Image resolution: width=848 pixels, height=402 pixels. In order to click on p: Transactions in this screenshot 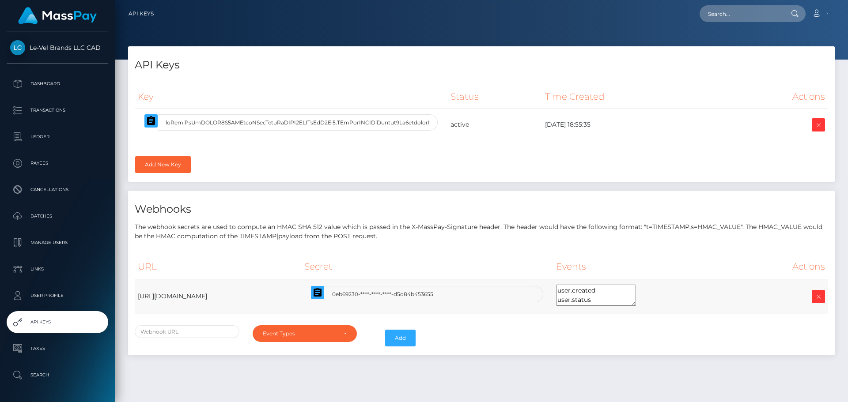, I will do `click(57, 110)`.